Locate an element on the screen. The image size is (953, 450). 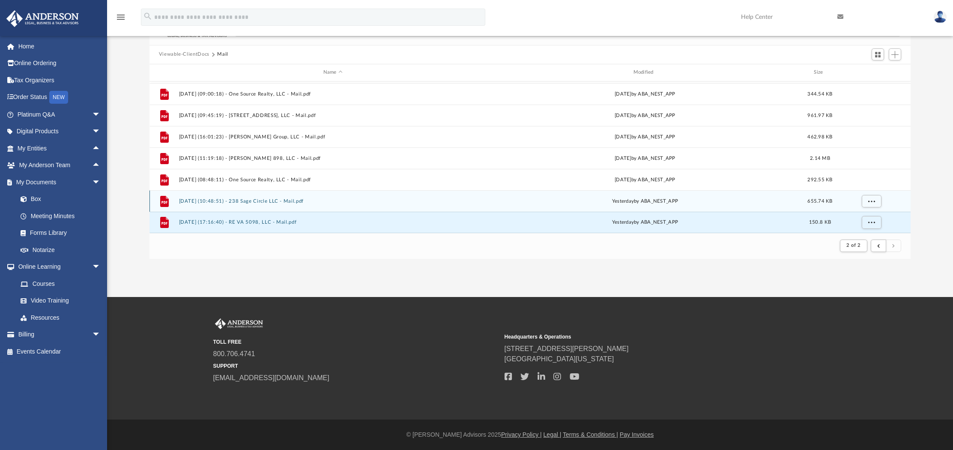
a: Online Learningarrow_drop_down is located at coordinates (57, 267).